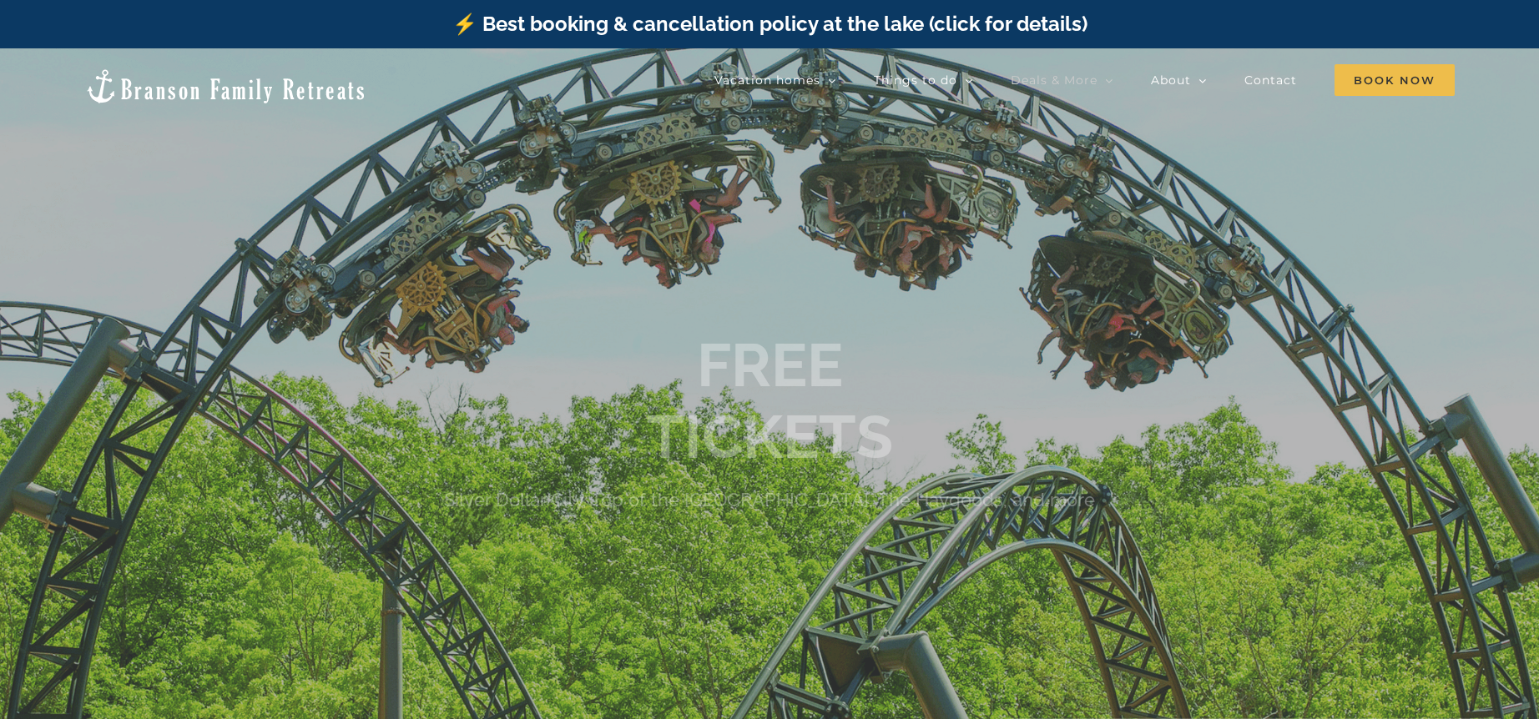  Describe the element at coordinates (1270, 80) in the screenshot. I see `a: Contact` at that location.